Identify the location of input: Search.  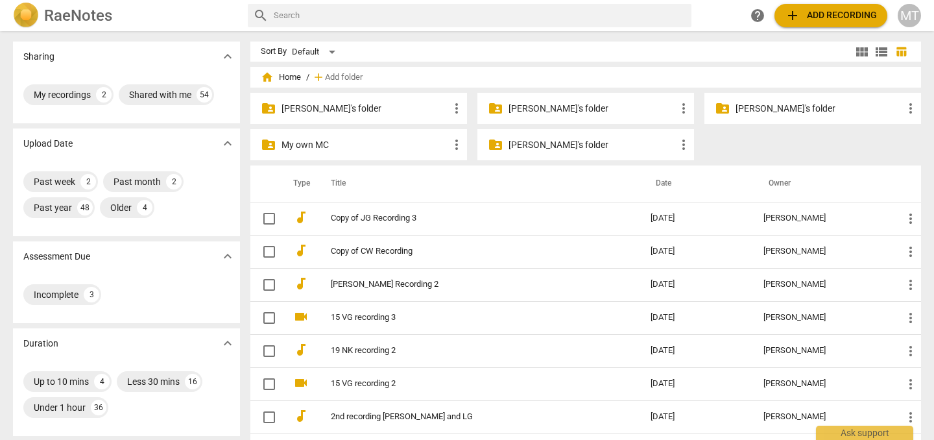
(480, 16).